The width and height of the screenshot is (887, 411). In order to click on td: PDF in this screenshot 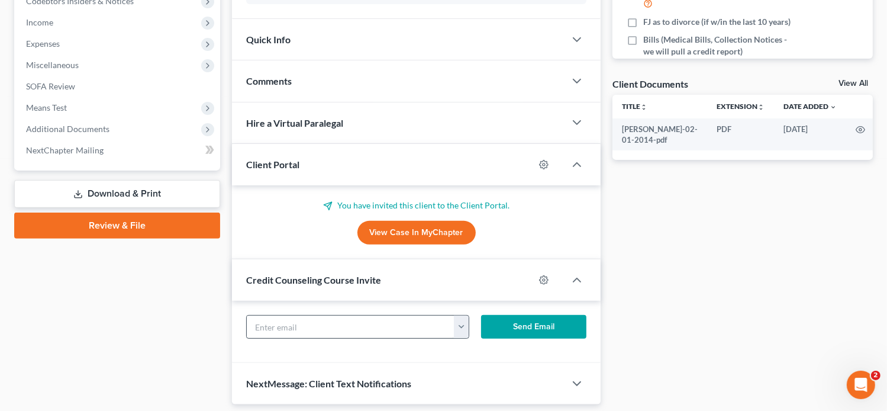, I will do `click(740, 134)`.